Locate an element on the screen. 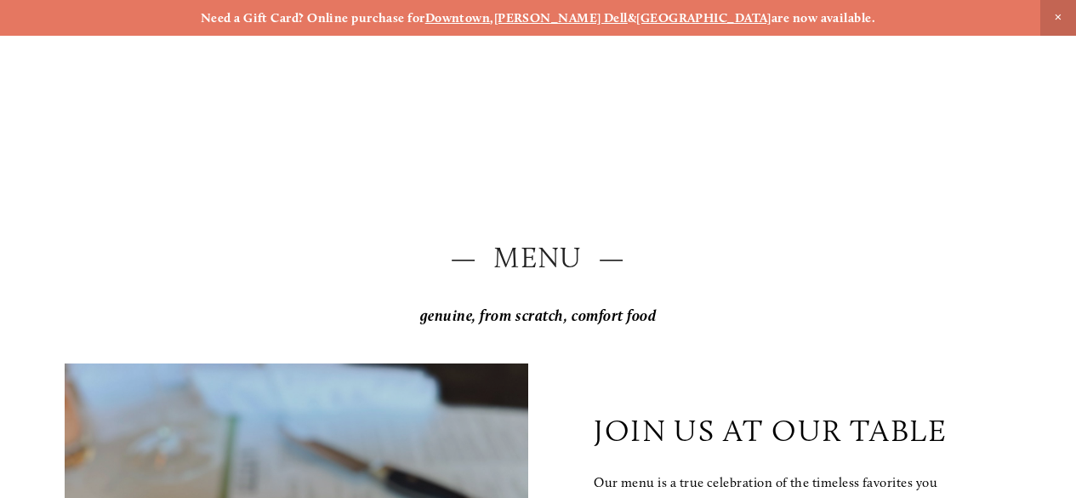 The image size is (1076, 498). strong: are now available. is located at coordinates (824, 18).